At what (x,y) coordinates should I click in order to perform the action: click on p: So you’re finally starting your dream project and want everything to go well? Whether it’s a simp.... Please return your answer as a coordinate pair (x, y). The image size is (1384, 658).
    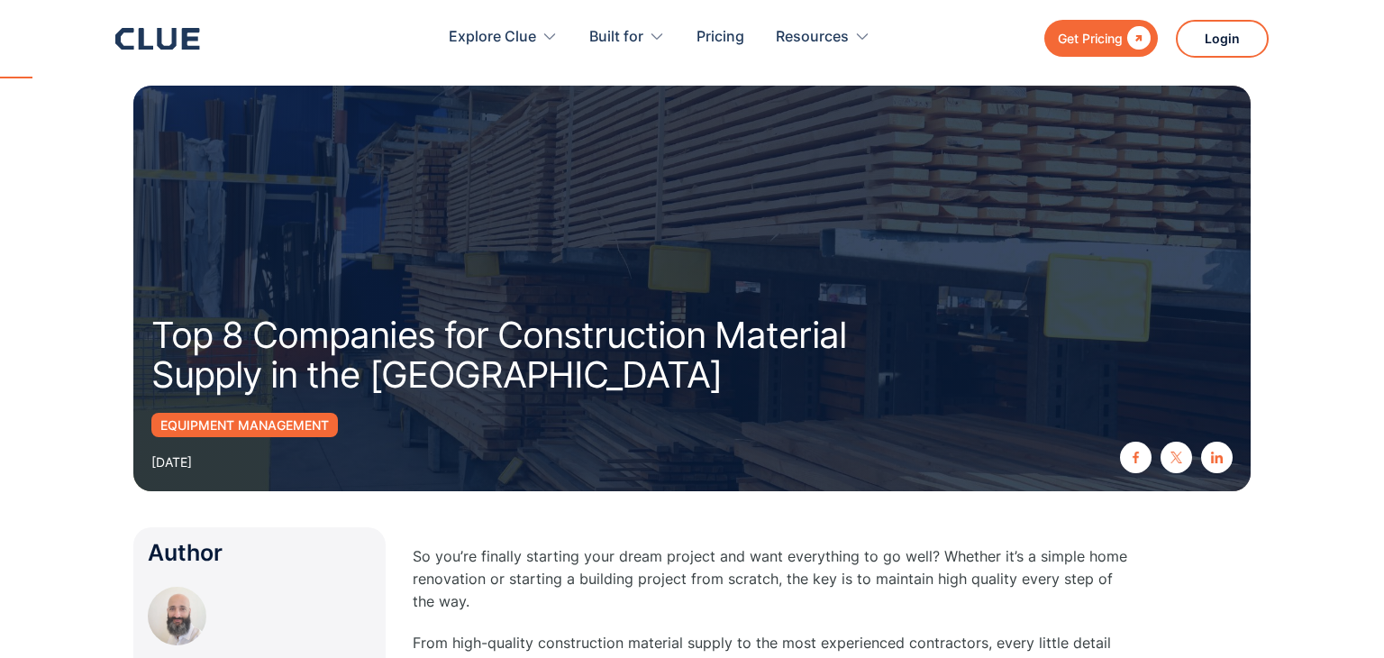
    Looking at the image, I should click on (773, 579).